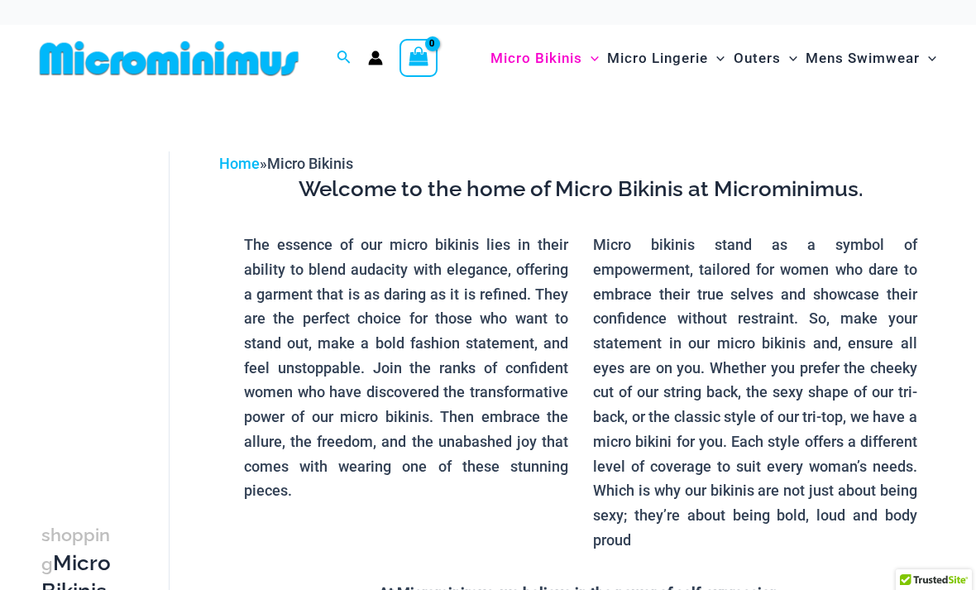 This screenshot has width=976, height=590. Describe the element at coordinates (419, 58) in the screenshot. I see `a: View Shopping Cart, empty` at that location.